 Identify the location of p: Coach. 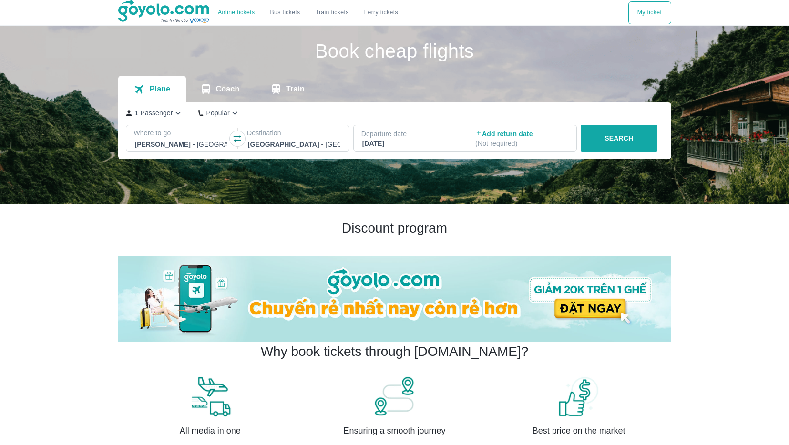
(228, 89).